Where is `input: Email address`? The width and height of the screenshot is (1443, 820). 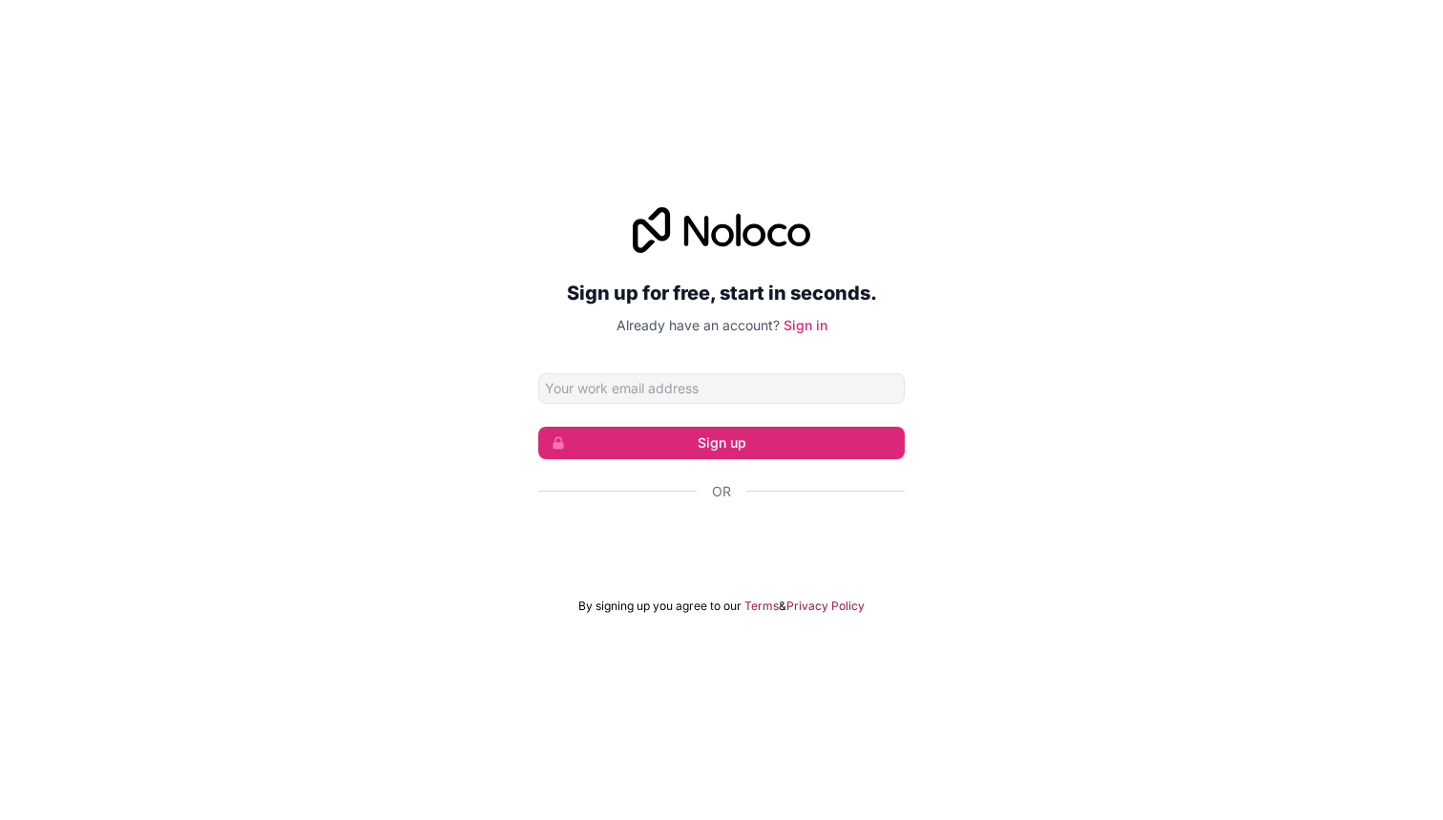
input: Email address is located at coordinates (721, 388).